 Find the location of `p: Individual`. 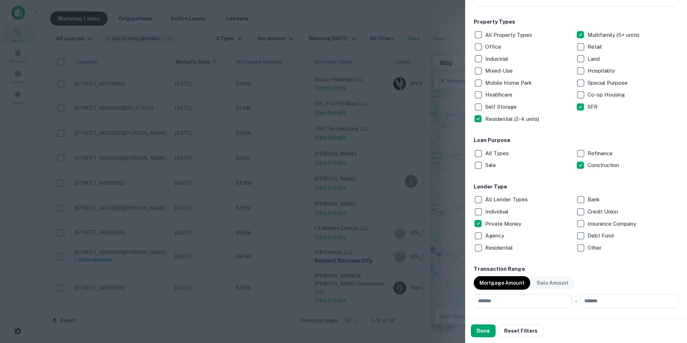

p: Individual is located at coordinates (497, 212).